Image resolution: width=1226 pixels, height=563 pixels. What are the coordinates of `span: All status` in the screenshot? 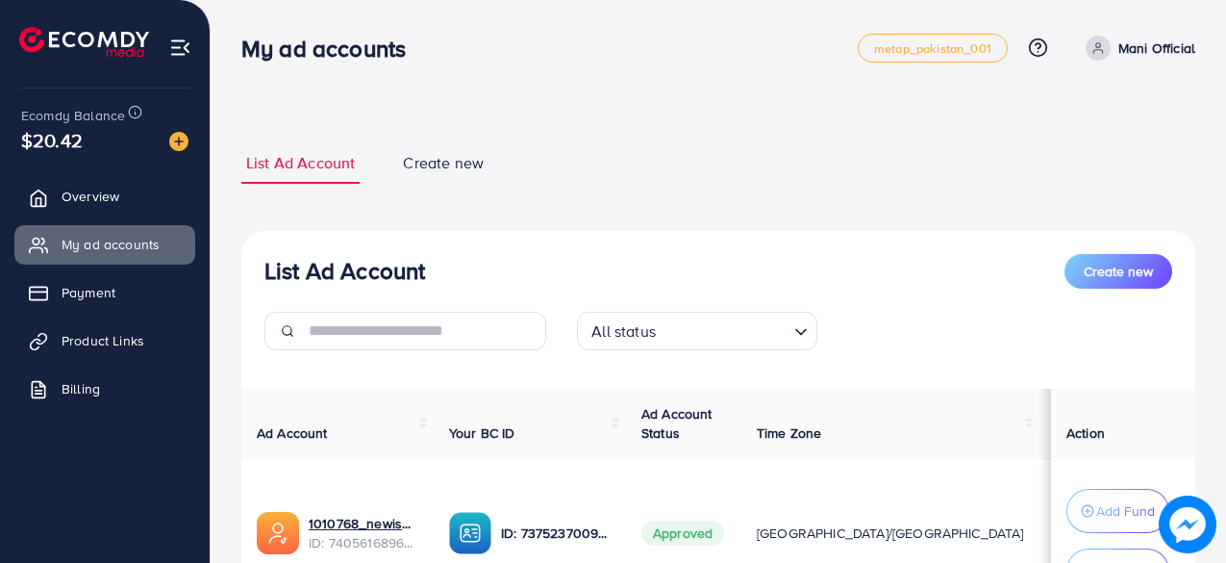 It's located at (623, 331).